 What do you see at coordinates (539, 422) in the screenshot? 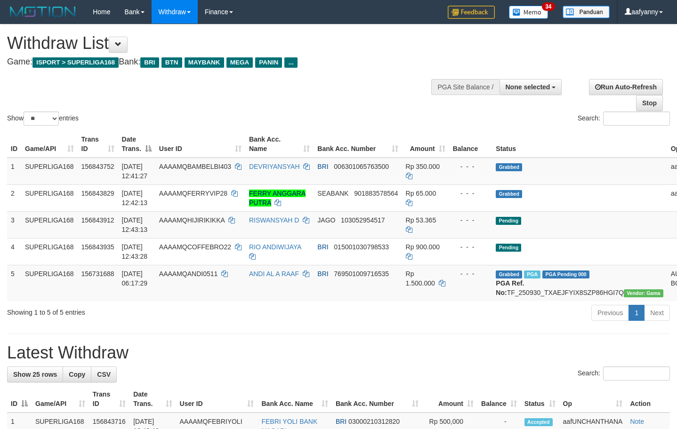
I see `span: Accepted` at bounding box center [539, 422].